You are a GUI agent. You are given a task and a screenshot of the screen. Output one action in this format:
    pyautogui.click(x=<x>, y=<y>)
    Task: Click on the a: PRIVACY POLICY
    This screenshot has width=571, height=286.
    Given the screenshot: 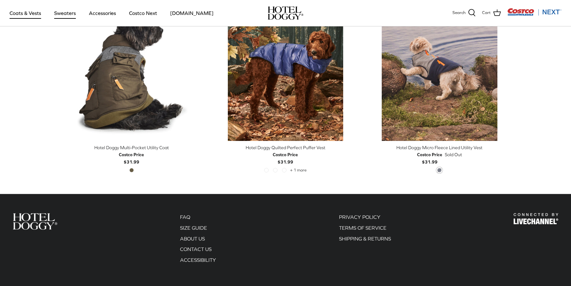 What is the action you would take?
    pyautogui.click(x=360, y=217)
    